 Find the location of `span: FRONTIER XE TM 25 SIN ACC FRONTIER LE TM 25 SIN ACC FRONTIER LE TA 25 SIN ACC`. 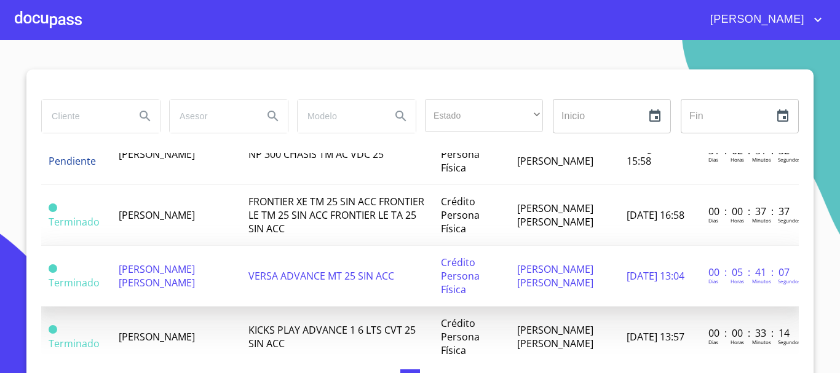

span: FRONTIER XE TM 25 SIN ACC FRONTIER LE TM 25 SIN ACC FRONTIER LE TA 25 SIN ACC is located at coordinates (336, 215).